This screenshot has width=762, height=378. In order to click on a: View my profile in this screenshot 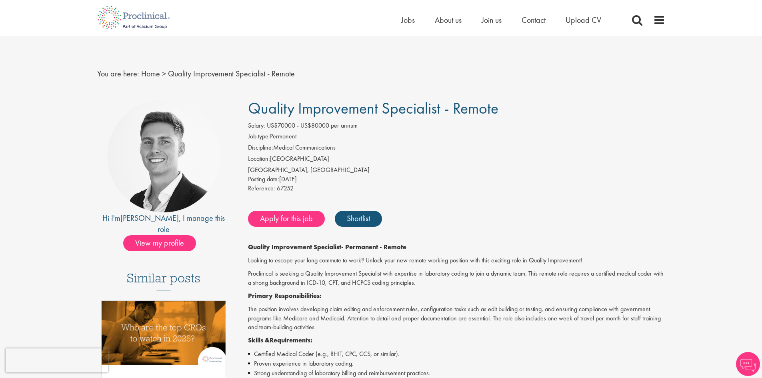, I will do `click(164, 242)`.